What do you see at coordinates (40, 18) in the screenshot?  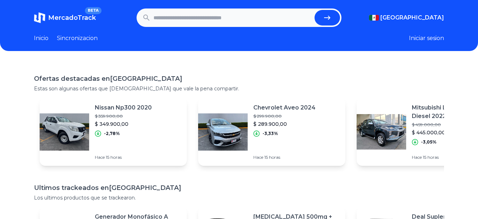 I see `img: MercadoTrack` at bounding box center [40, 18].